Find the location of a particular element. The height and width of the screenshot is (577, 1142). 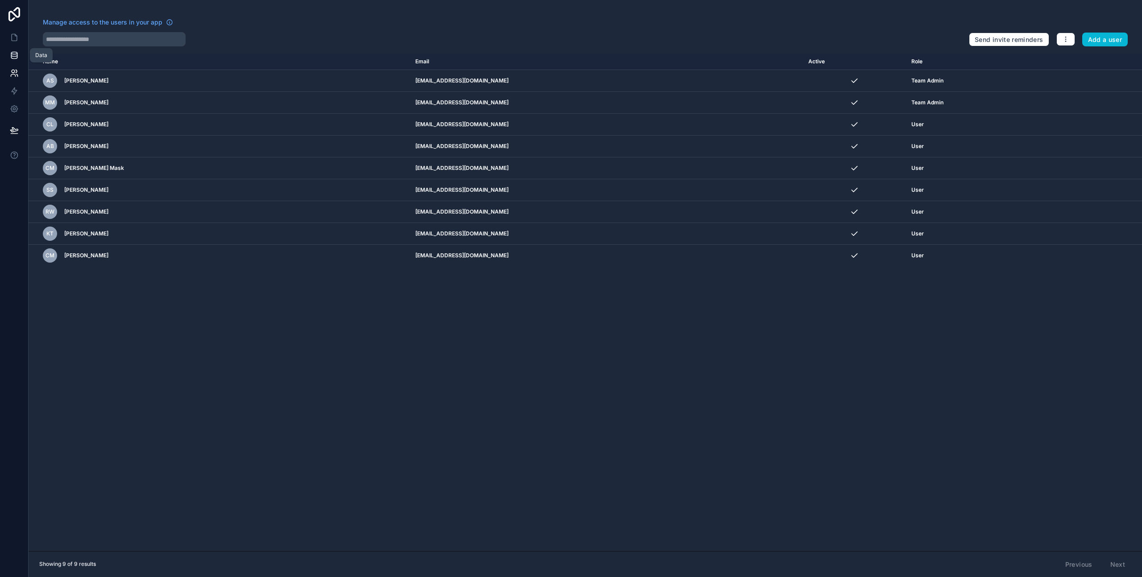

th: Active is located at coordinates (854, 62).